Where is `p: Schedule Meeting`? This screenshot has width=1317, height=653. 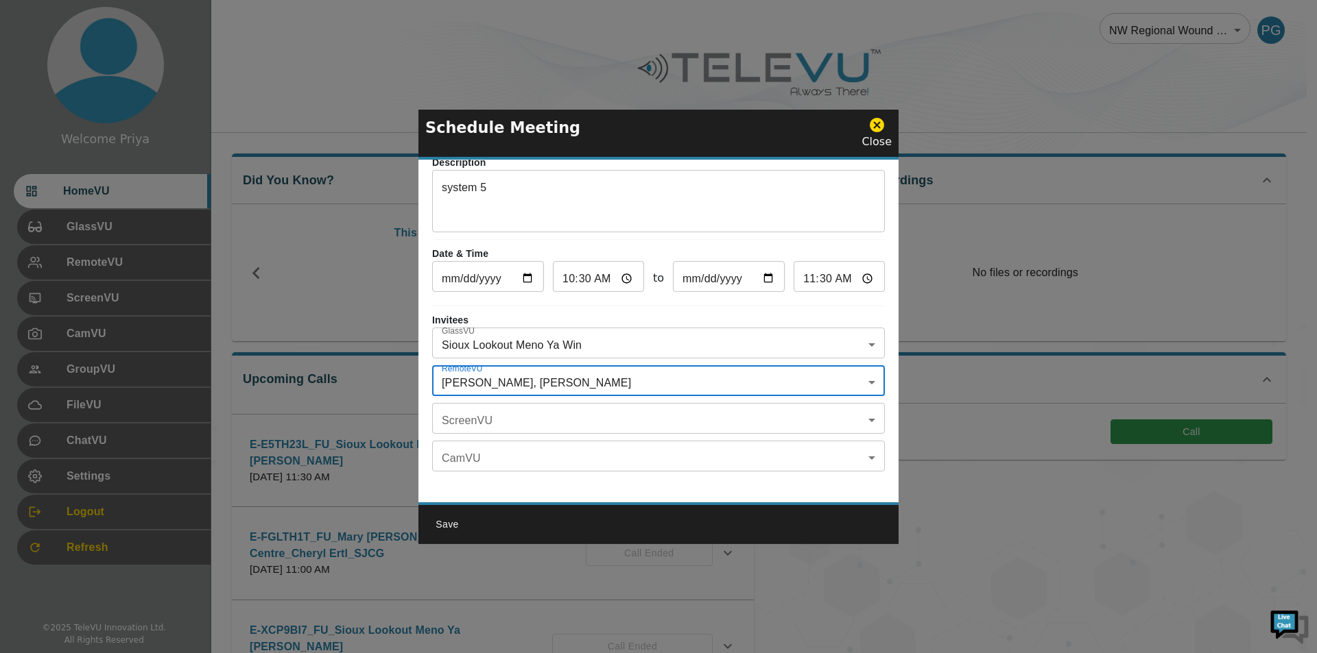 p: Schedule Meeting is located at coordinates (503, 128).